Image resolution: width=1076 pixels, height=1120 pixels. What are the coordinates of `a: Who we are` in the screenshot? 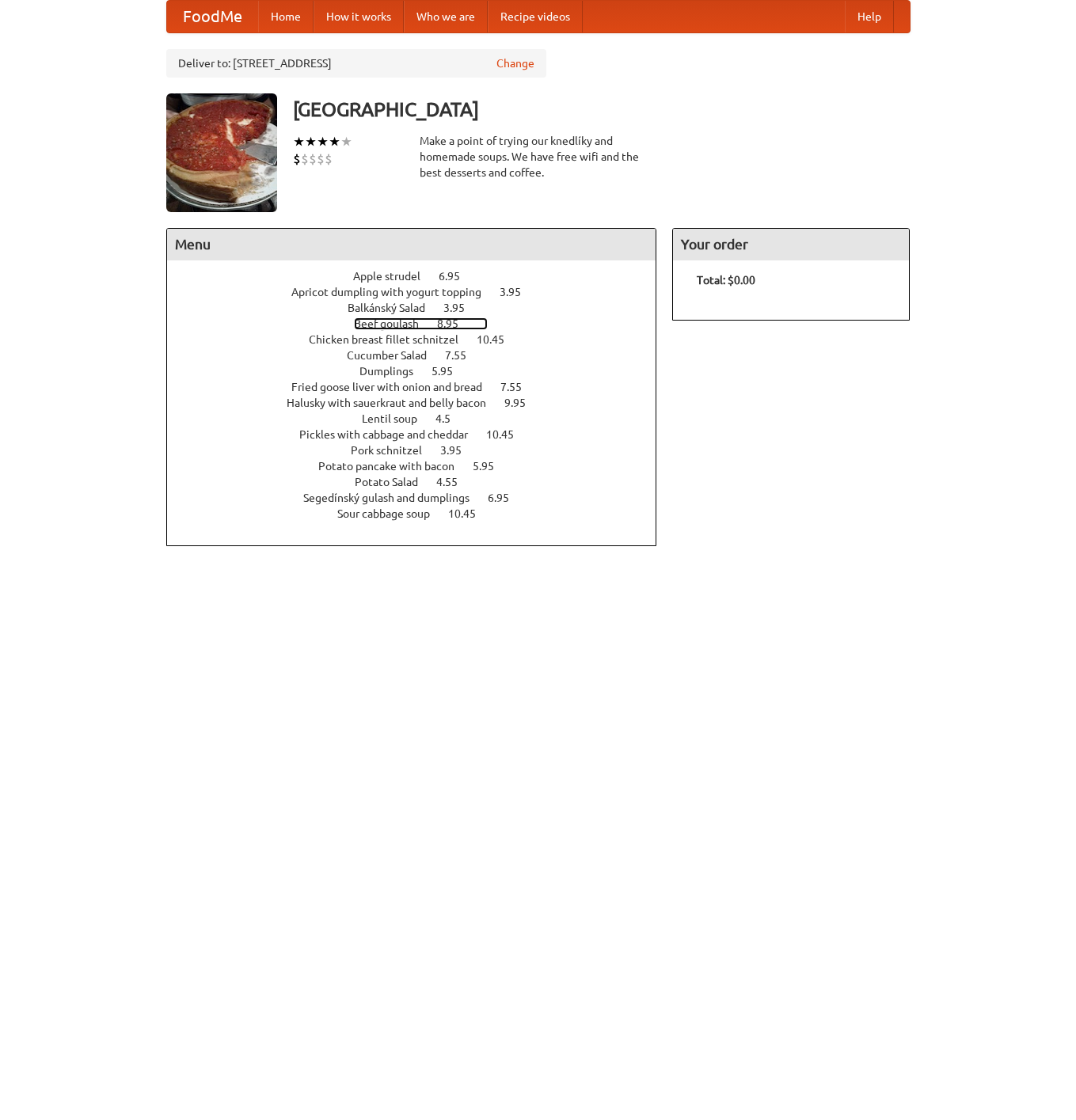 It's located at (446, 16).